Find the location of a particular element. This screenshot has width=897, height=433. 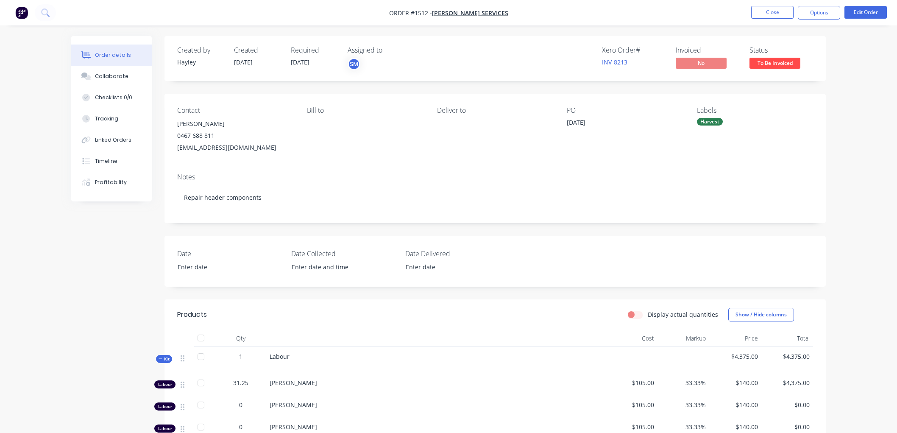

div: Price is located at coordinates (735, 338).